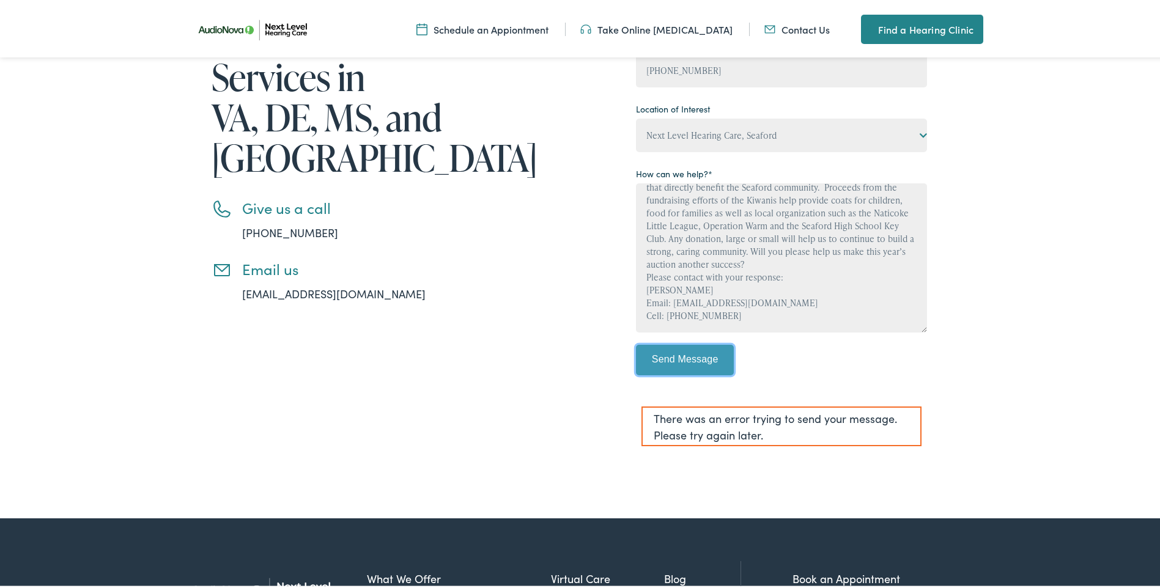  I want to click on img: An icon representing mail communication is presented in a unique teal color., so click(770, 27).